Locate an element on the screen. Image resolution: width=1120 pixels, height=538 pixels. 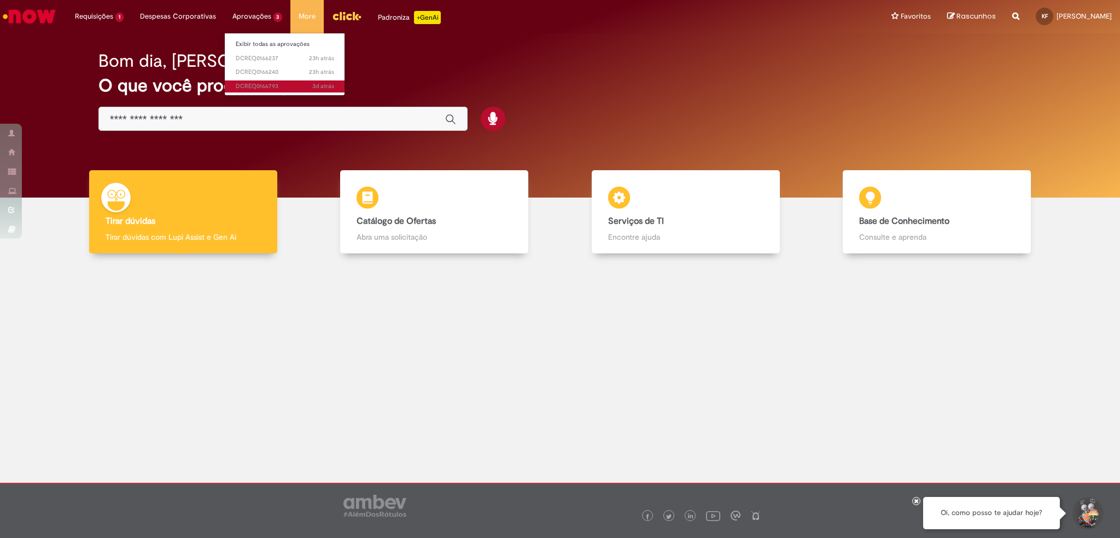
a: Aberto DCREQ0166793 : is located at coordinates (285, 86).